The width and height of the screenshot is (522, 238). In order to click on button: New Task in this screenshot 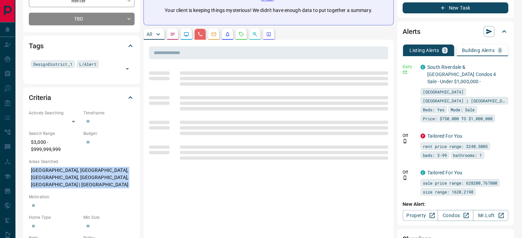, I will do `click(455, 8)`.